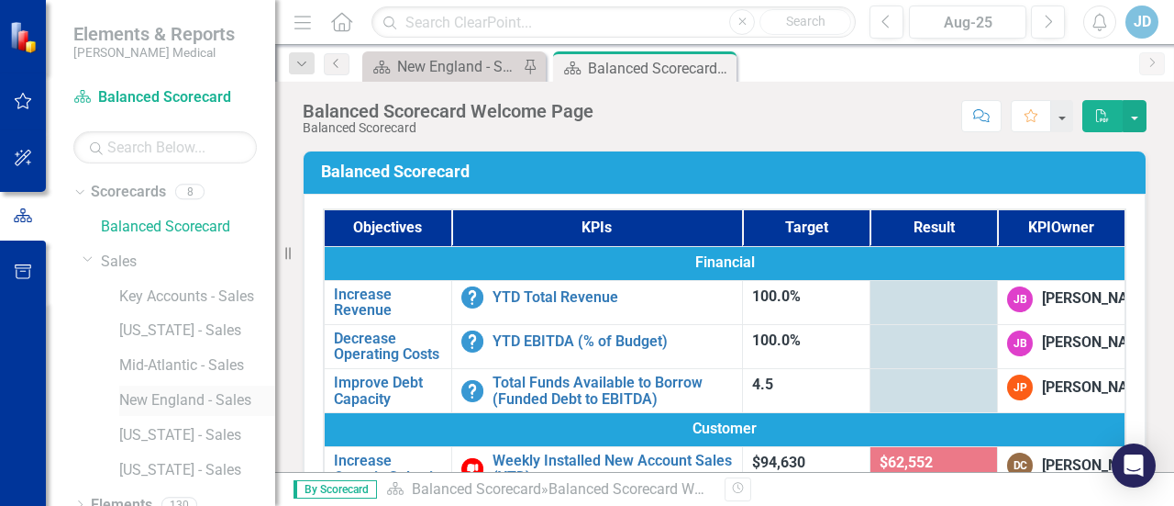 The height and width of the screenshot is (506, 1174). What do you see at coordinates (968, 22) in the screenshot?
I see `button: Aug-25` at bounding box center [968, 22].